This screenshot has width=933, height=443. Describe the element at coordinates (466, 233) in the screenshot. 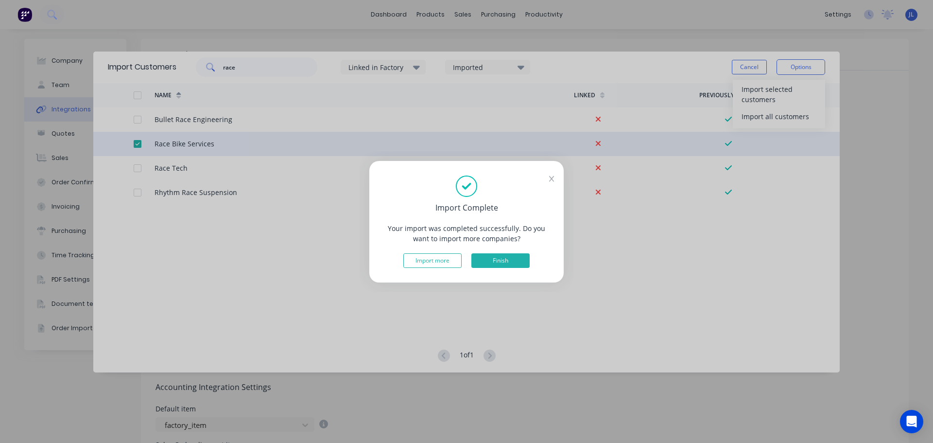

I see `div: Your import was completed successfully. Do you want to import more companies?` at that location.